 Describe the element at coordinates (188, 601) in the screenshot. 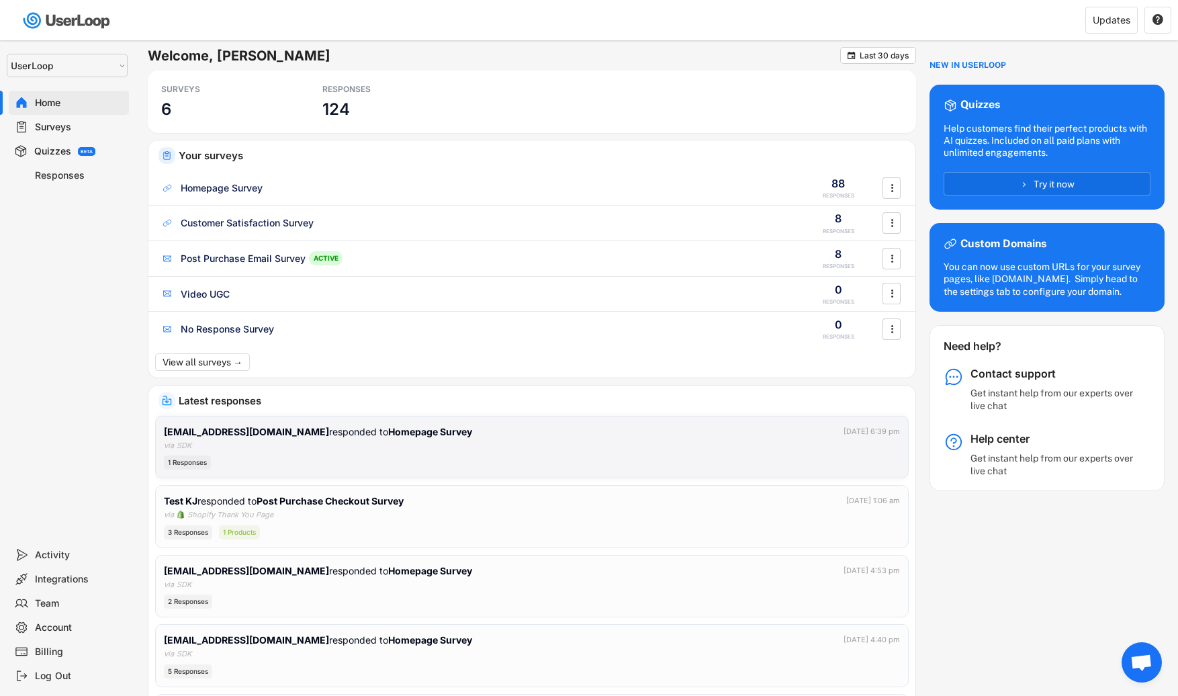

I see `div: 2 Responses` at that location.